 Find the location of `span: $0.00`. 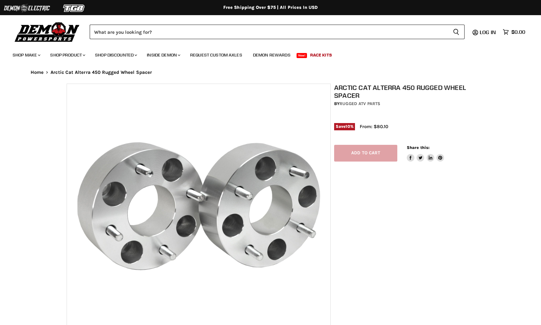

span: $0.00 is located at coordinates (518, 32).